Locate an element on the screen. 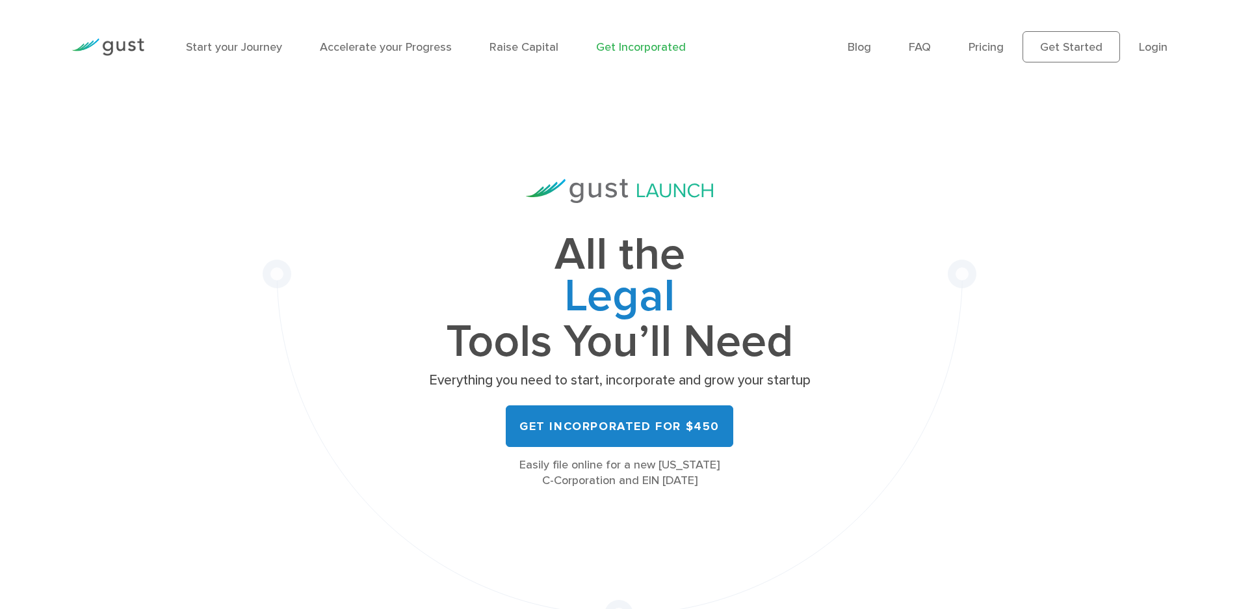 Image resolution: width=1239 pixels, height=609 pixels. a: Blog is located at coordinates (860, 47).